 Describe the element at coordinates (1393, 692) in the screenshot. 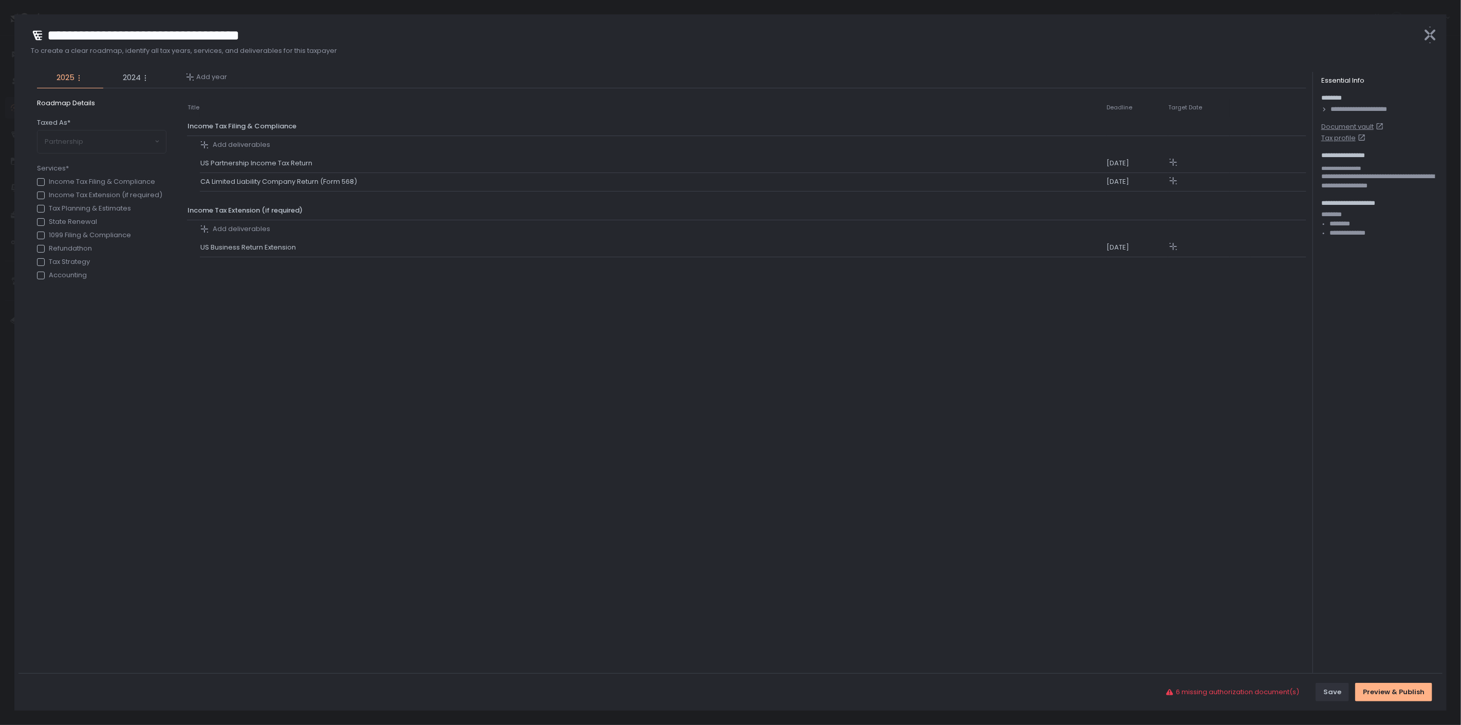

I see `button: Preview & Publish` at that location.